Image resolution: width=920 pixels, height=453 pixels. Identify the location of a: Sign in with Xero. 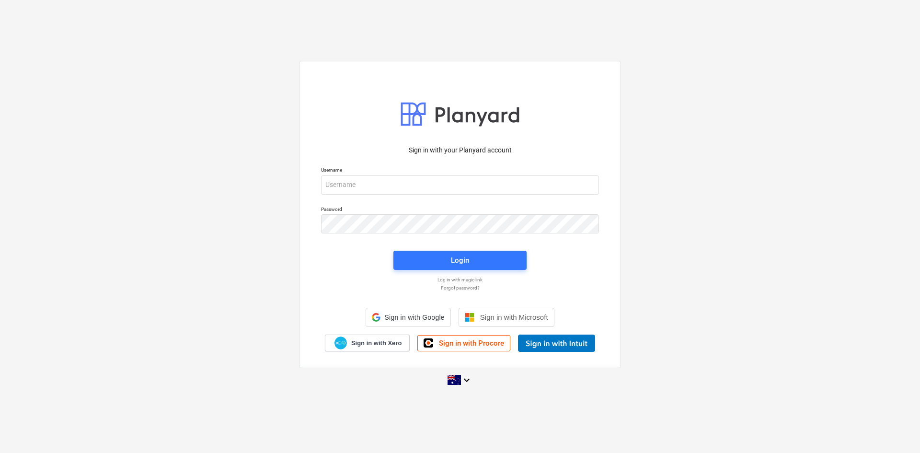
(367, 343).